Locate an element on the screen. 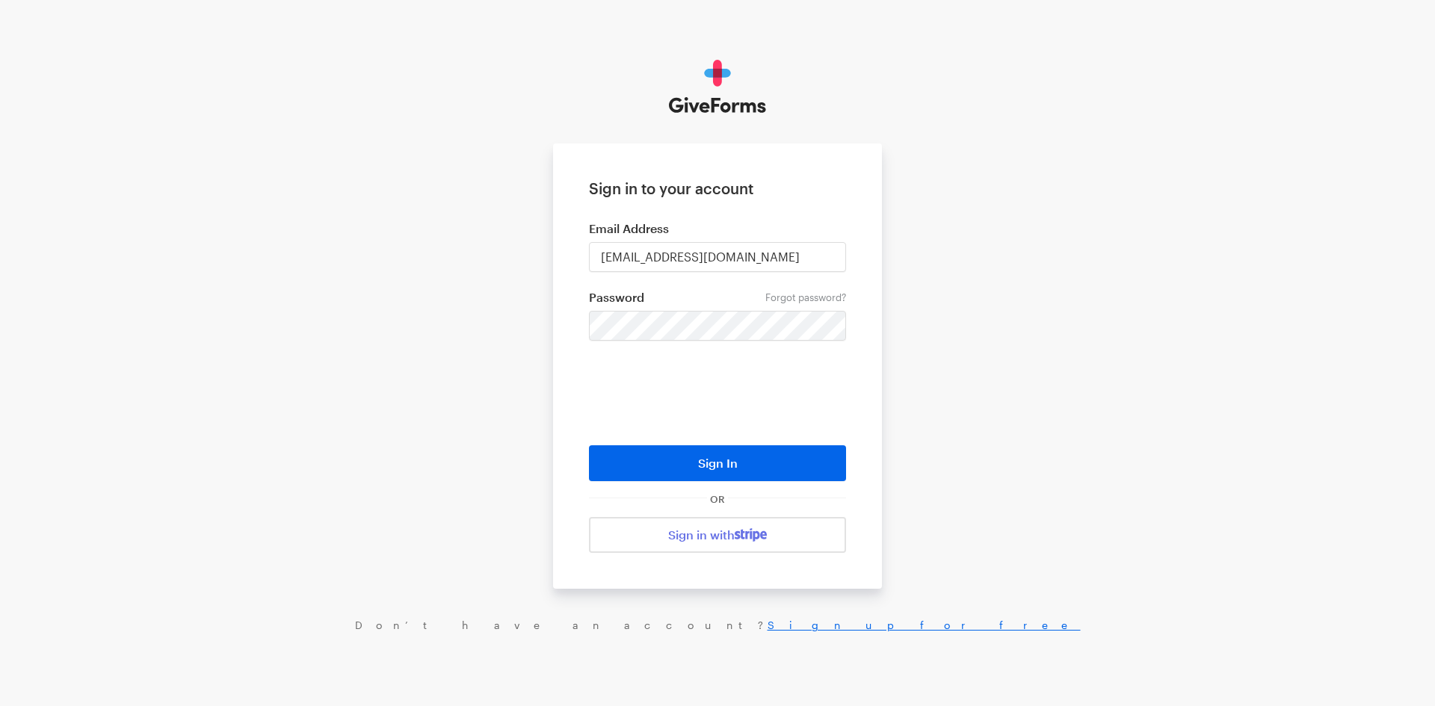 The width and height of the screenshot is (1435, 706). a: Sign in with is located at coordinates (717, 535).